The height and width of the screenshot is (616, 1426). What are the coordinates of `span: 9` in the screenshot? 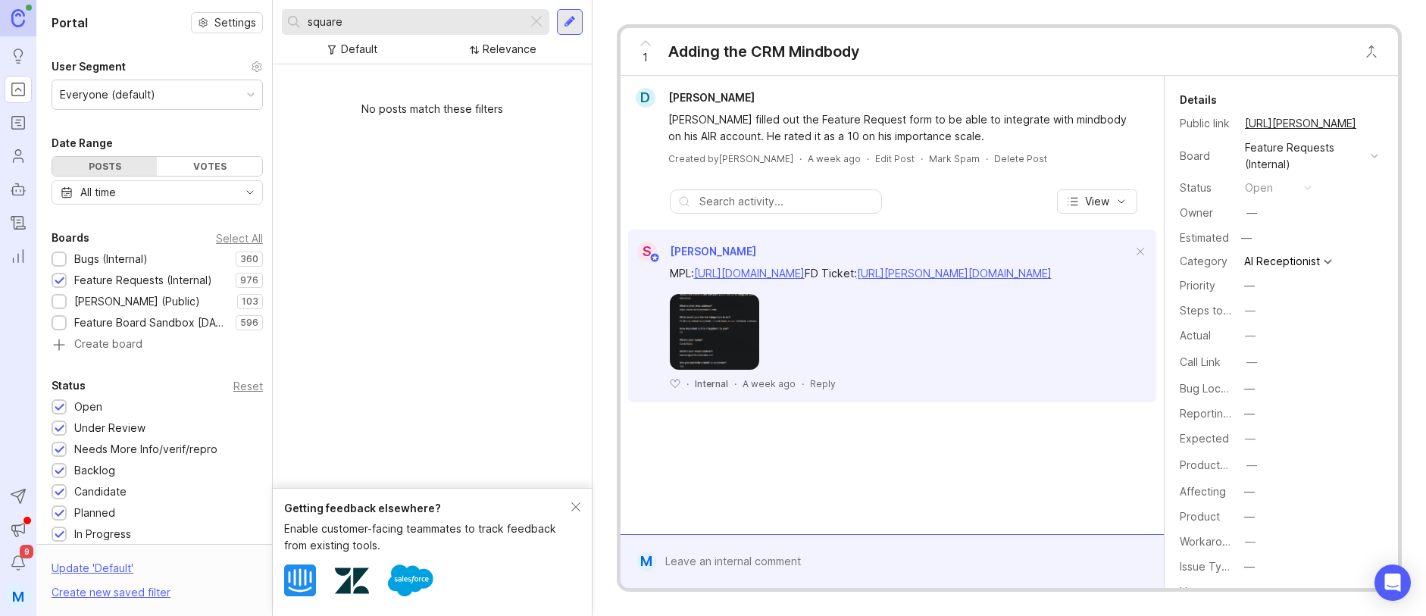 It's located at (27, 552).